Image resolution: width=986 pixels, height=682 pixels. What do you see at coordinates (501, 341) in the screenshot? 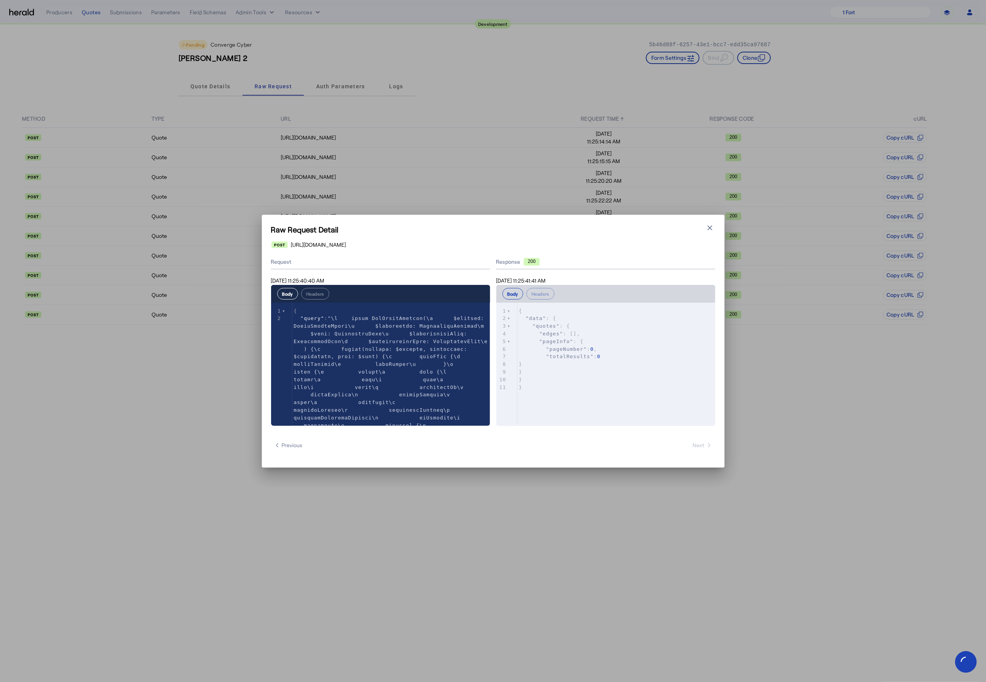
I see `div: 5` at bounding box center [501, 341].